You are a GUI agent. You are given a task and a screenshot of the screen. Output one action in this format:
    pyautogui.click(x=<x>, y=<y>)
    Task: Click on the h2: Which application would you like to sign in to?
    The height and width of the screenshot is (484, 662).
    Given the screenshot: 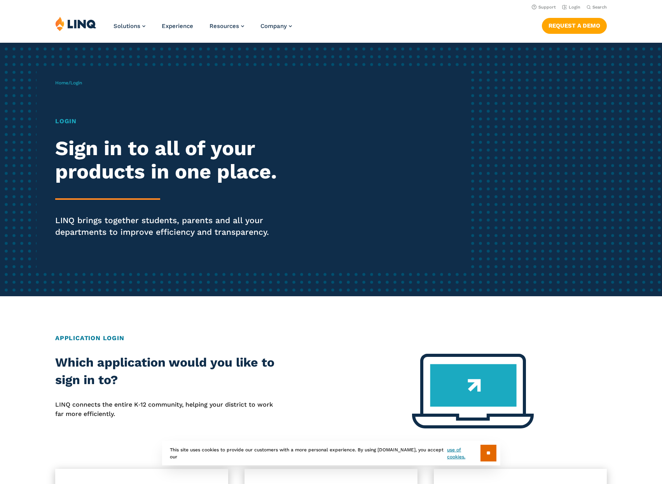 What is the action you would take?
    pyautogui.click(x=165, y=371)
    